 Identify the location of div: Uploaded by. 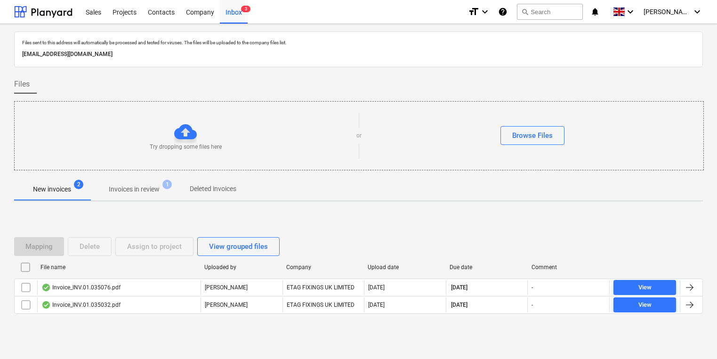
(242, 267).